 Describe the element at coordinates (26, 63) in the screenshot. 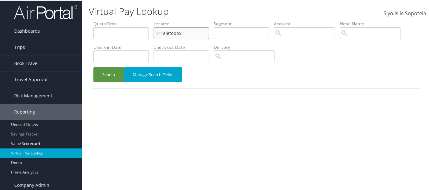

I see `span: Book Travel` at that location.